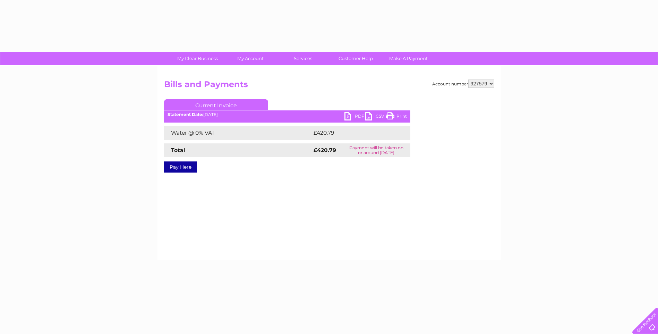 Image resolution: width=658 pixels, height=334 pixels. I want to click on a: My Clear Business, so click(198, 58).